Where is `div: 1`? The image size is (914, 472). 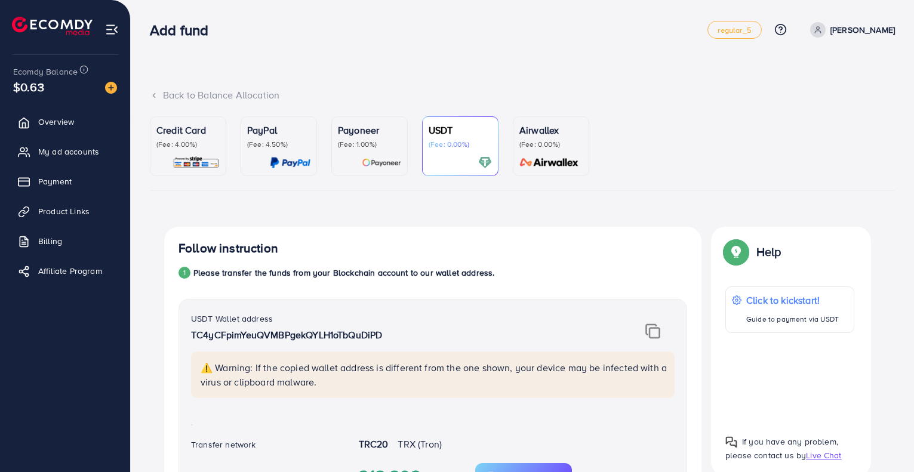 div: 1 is located at coordinates (185, 273).